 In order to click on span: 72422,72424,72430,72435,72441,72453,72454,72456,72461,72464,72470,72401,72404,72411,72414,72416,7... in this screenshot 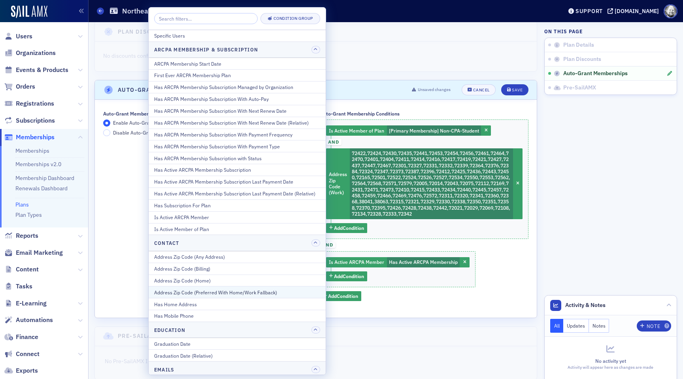, I will do `click(431, 183)`.